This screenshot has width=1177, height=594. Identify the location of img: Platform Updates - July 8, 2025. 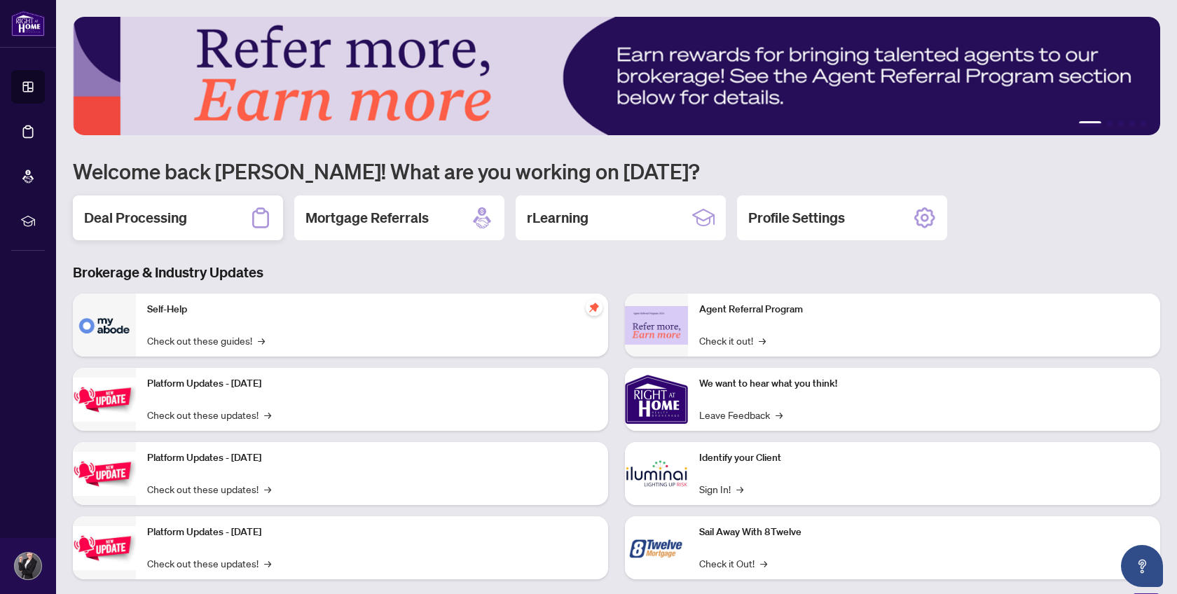
(104, 474).